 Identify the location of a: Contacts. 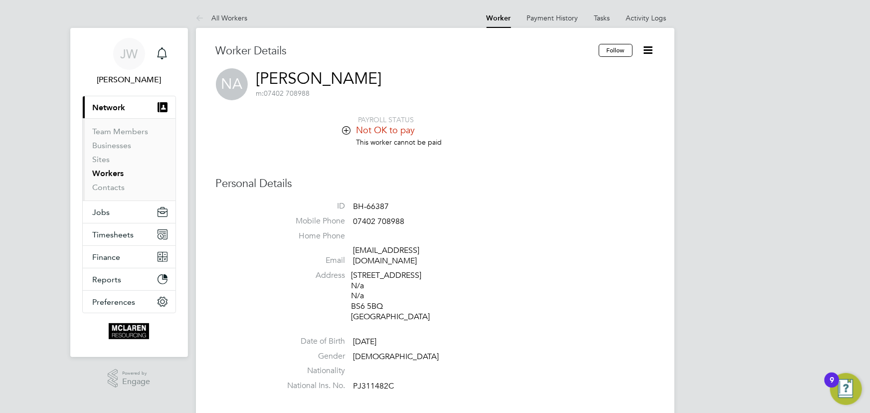
(109, 187).